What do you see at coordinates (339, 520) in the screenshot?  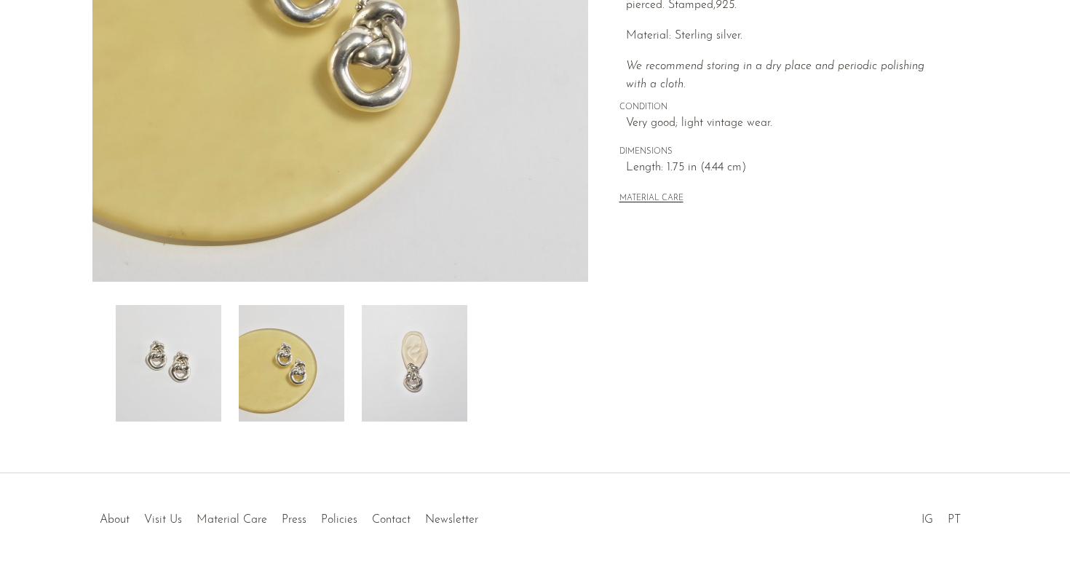 I see `a: Policies` at bounding box center [339, 520].